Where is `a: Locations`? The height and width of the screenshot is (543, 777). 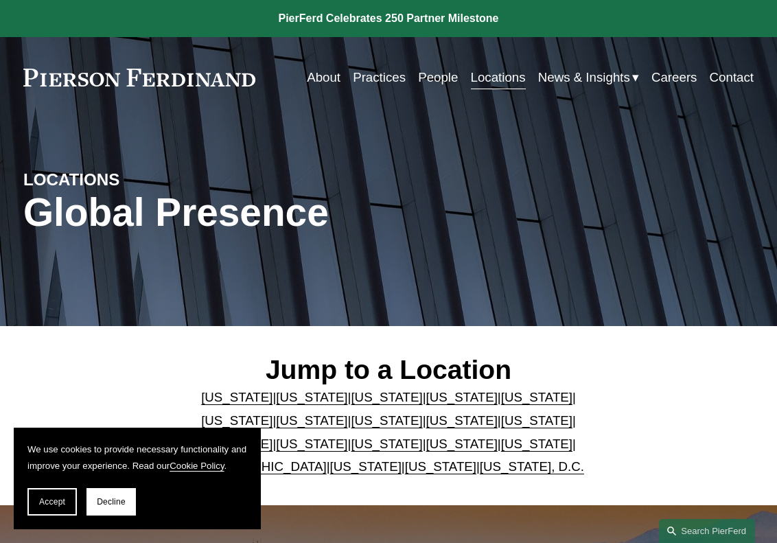
a: Locations is located at coordinates (498, 77).